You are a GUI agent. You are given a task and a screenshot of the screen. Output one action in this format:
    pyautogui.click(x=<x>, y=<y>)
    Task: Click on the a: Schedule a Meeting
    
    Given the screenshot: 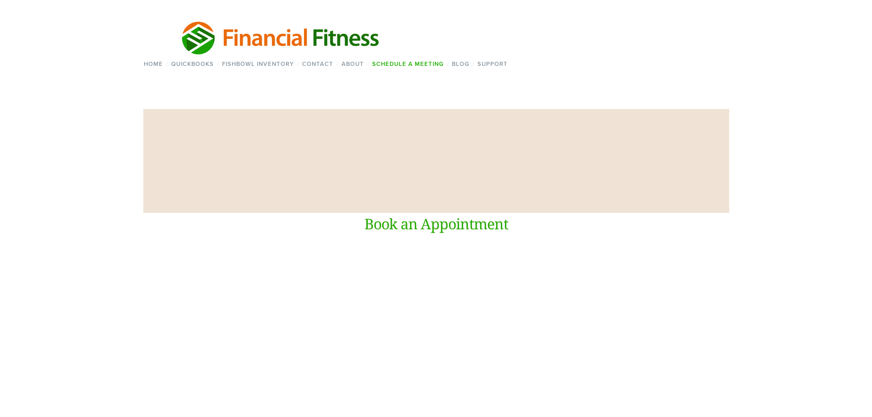 What is the action you would take?
    pyautogui.click(x=408, y=64)
    